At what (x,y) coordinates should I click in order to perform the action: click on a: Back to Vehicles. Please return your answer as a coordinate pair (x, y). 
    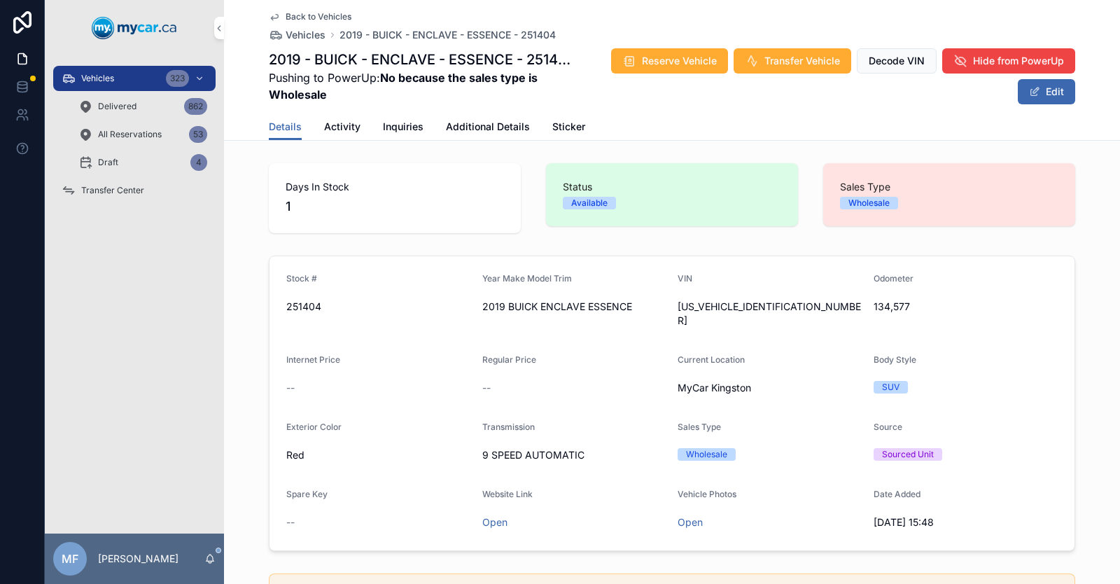
    Looking at the image, I should click on (310, 17).